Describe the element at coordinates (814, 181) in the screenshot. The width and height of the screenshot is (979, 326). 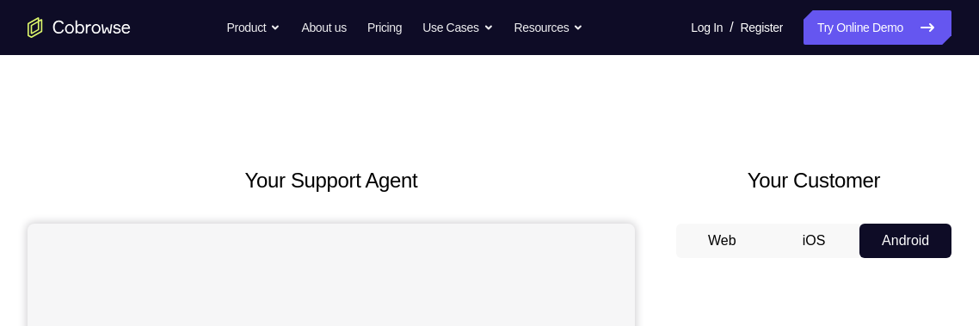
I see `h2: Your Customer` at that location.